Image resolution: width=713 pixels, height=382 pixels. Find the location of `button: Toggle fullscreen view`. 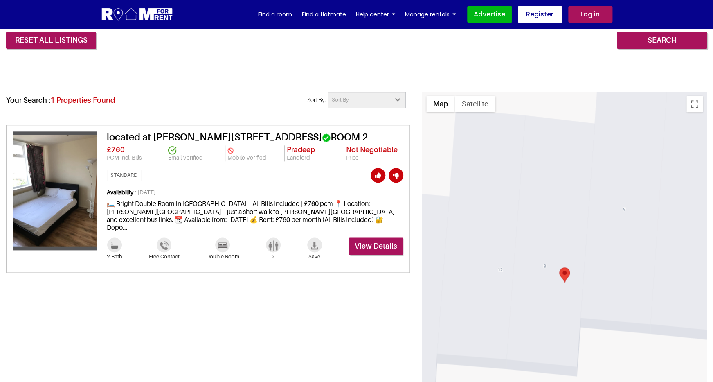

button: Toggle fullscreen view is located at coordinates (694, 104).